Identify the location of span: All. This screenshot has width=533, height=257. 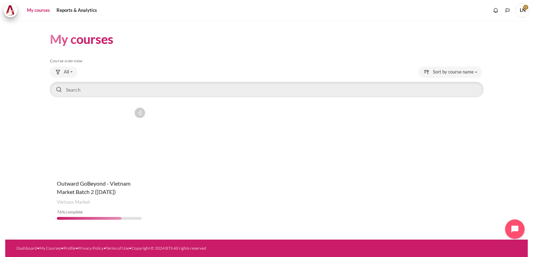
(66, 72).